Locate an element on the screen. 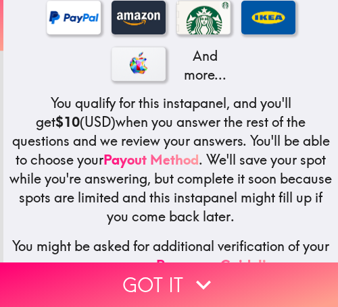 This screenshot has height=307, width=338. a: Response Guidelines is located at coordinates (222, 265).